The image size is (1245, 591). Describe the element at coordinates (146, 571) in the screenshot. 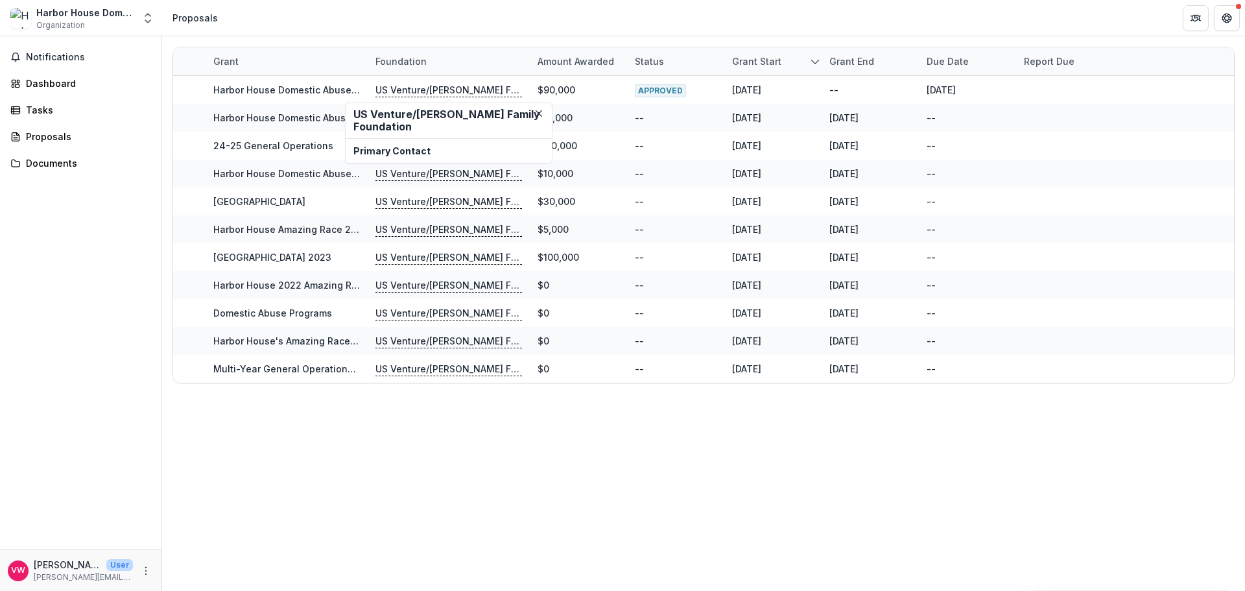

I see `button: More` at that location.